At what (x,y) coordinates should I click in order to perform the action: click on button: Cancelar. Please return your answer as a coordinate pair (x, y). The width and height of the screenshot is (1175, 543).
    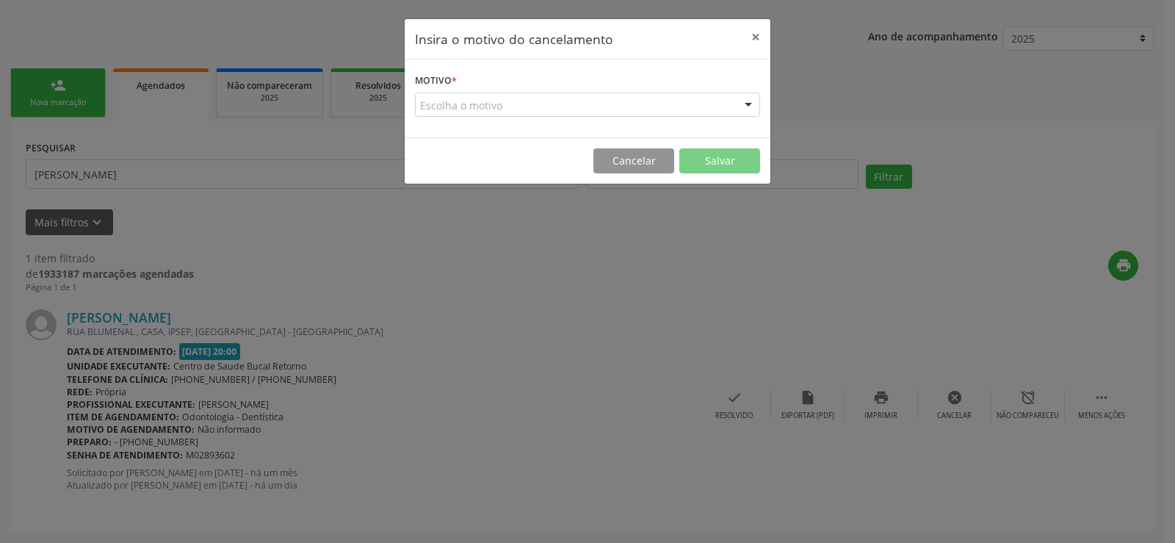
    Looking at the image, I should click on (634, 161).